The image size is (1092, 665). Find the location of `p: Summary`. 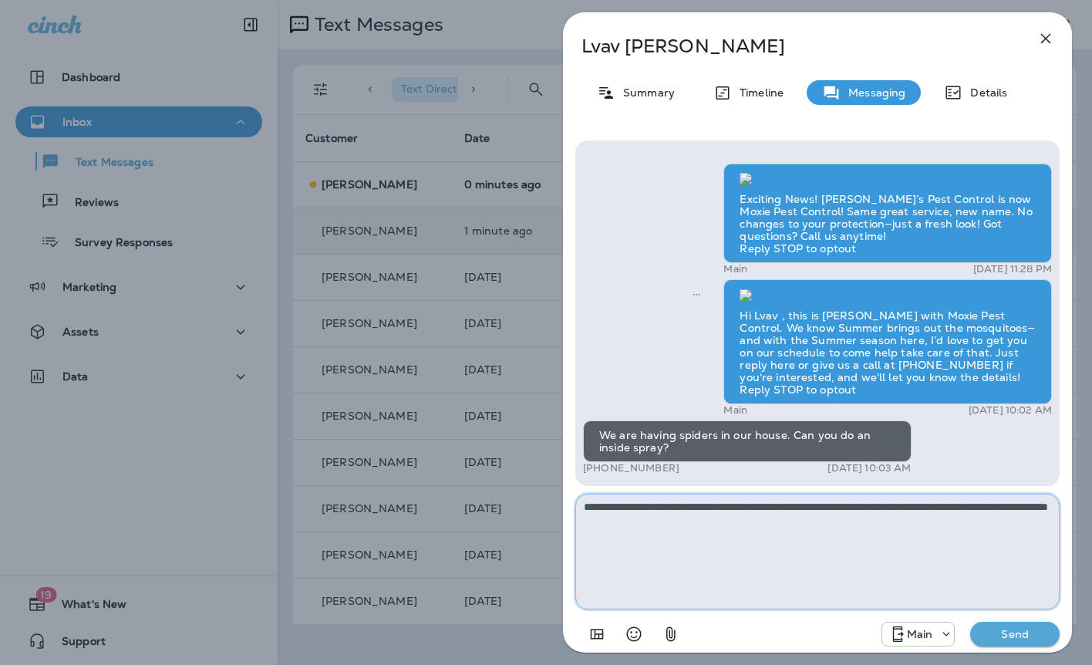

p: Summary is located at coordinates (645, 93).